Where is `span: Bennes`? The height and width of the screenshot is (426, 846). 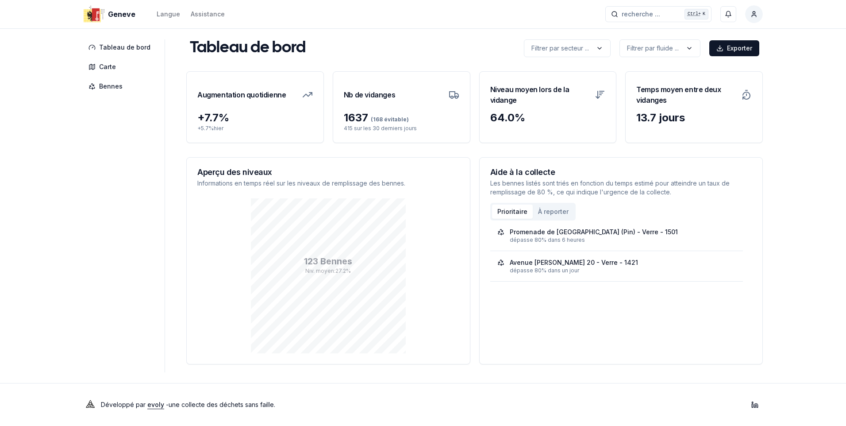
span: Bennes is located at coordinates (111, 86).